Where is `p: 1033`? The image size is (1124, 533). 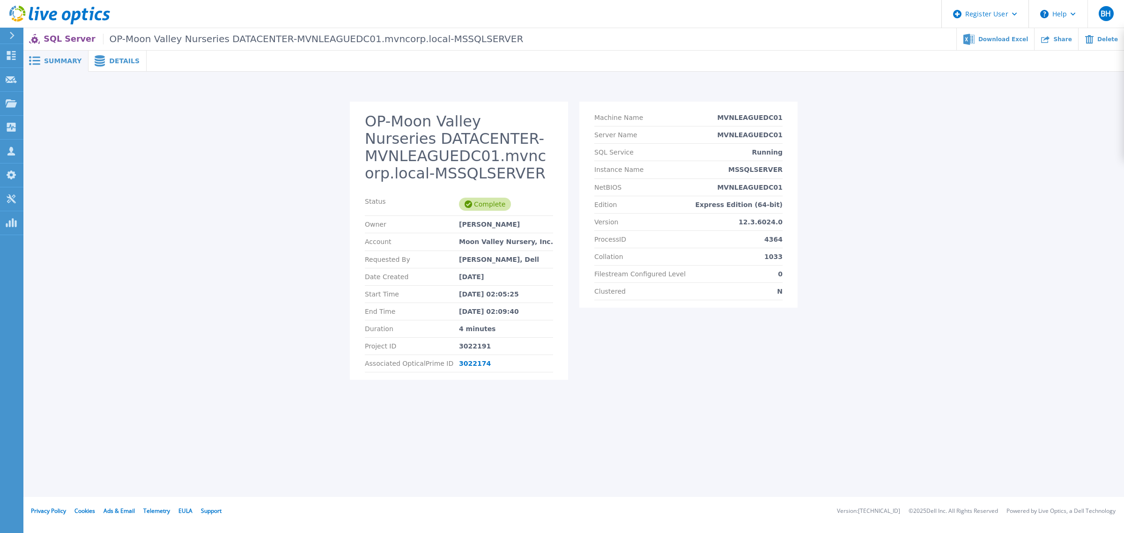 p: 1033 is located at coordinates (773, 257).